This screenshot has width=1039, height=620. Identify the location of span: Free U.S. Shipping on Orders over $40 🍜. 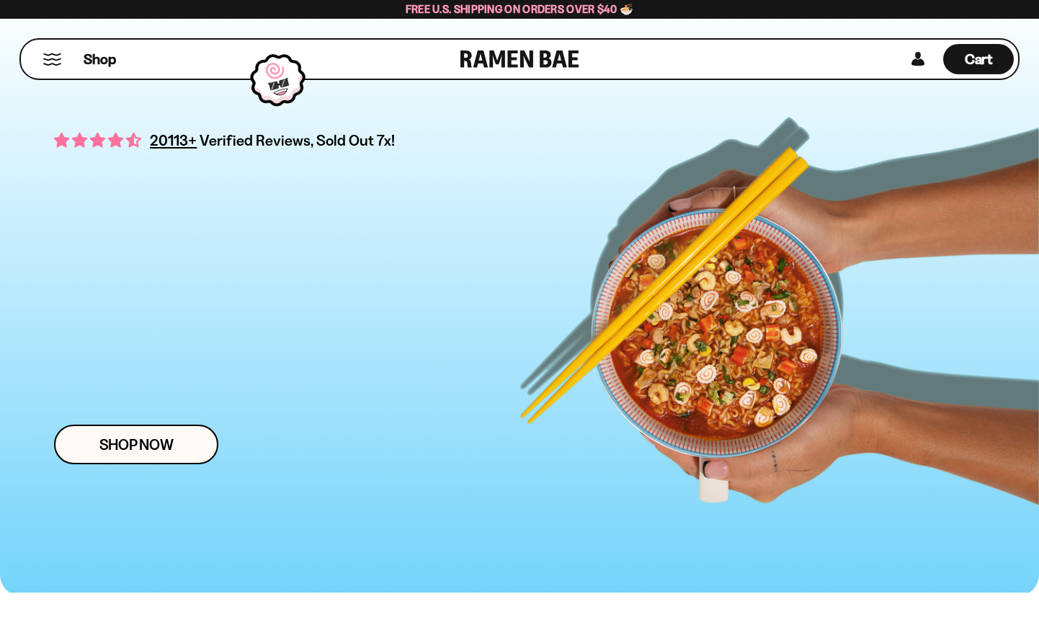
(519, 9).